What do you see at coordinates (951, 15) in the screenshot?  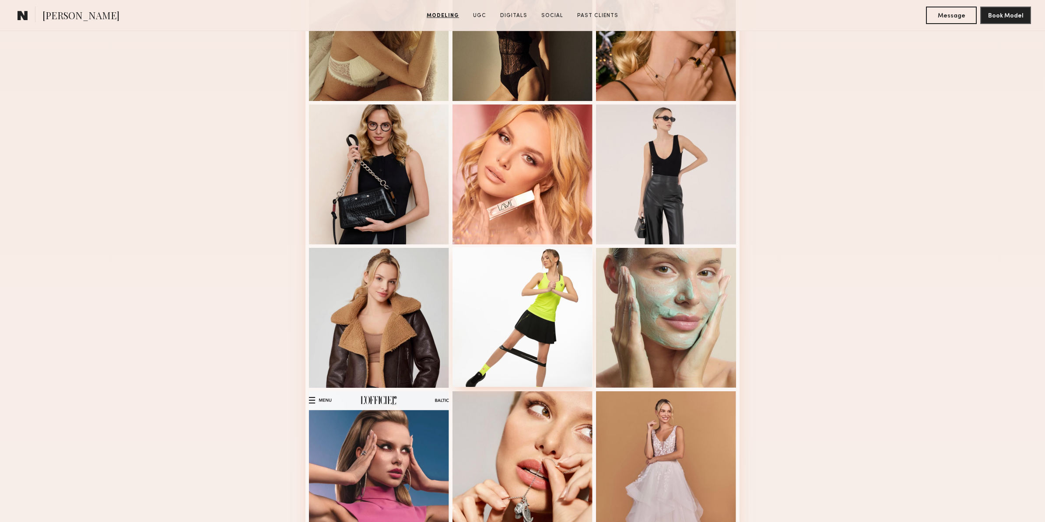 I see `button: Message` at bounding box center [951, 15].